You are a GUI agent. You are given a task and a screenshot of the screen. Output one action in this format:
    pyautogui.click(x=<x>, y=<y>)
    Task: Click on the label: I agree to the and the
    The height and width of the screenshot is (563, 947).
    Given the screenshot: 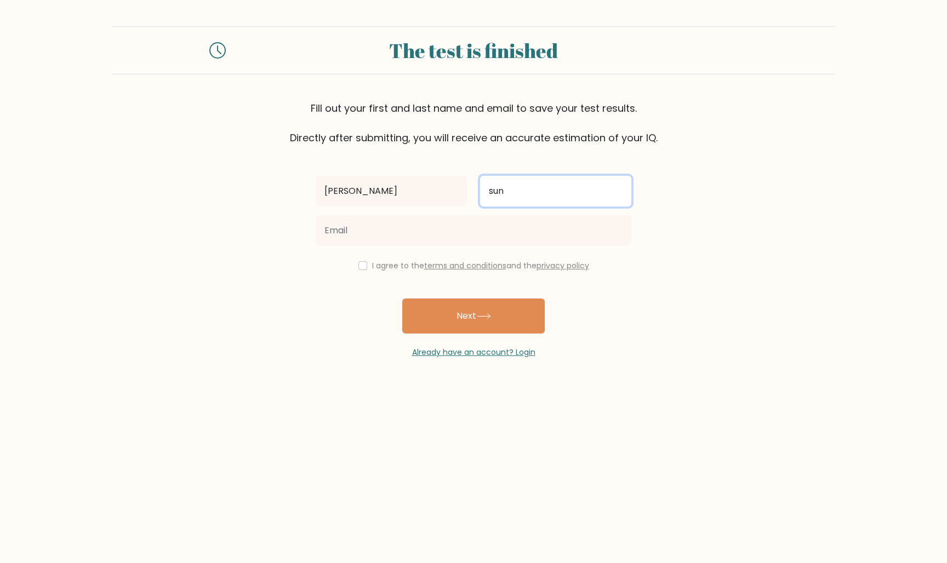 What is the action you would take?
    pyautogui.click(x=480, y=266)
    